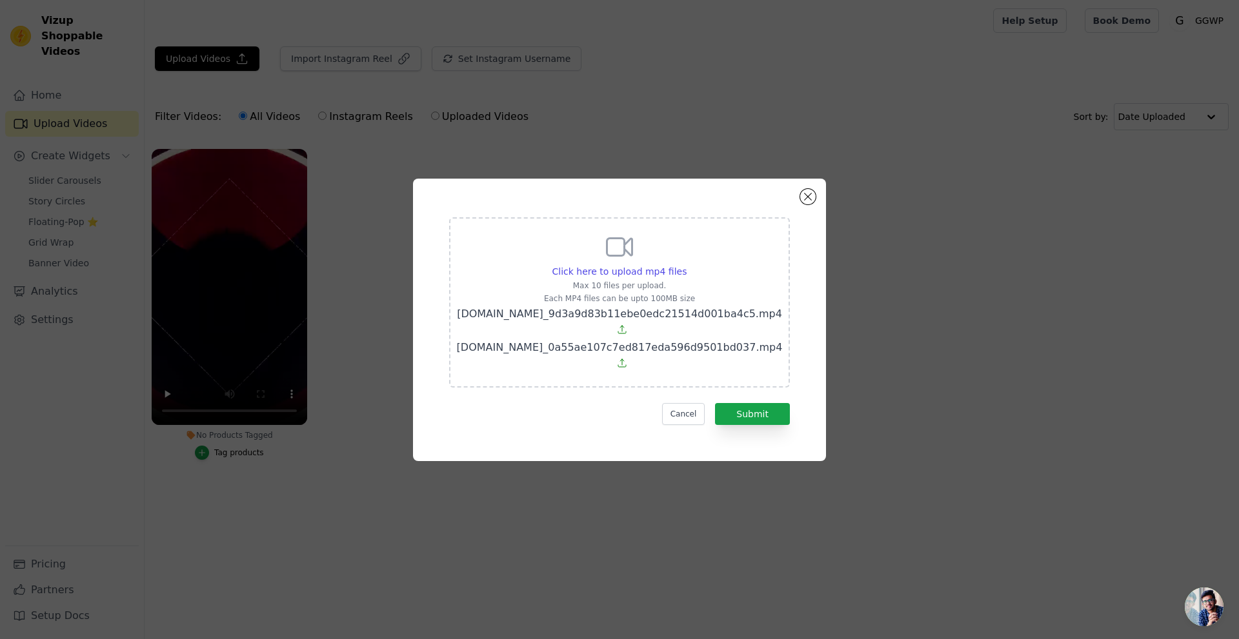  I want to click on button: Close modal, so click(808, 197).